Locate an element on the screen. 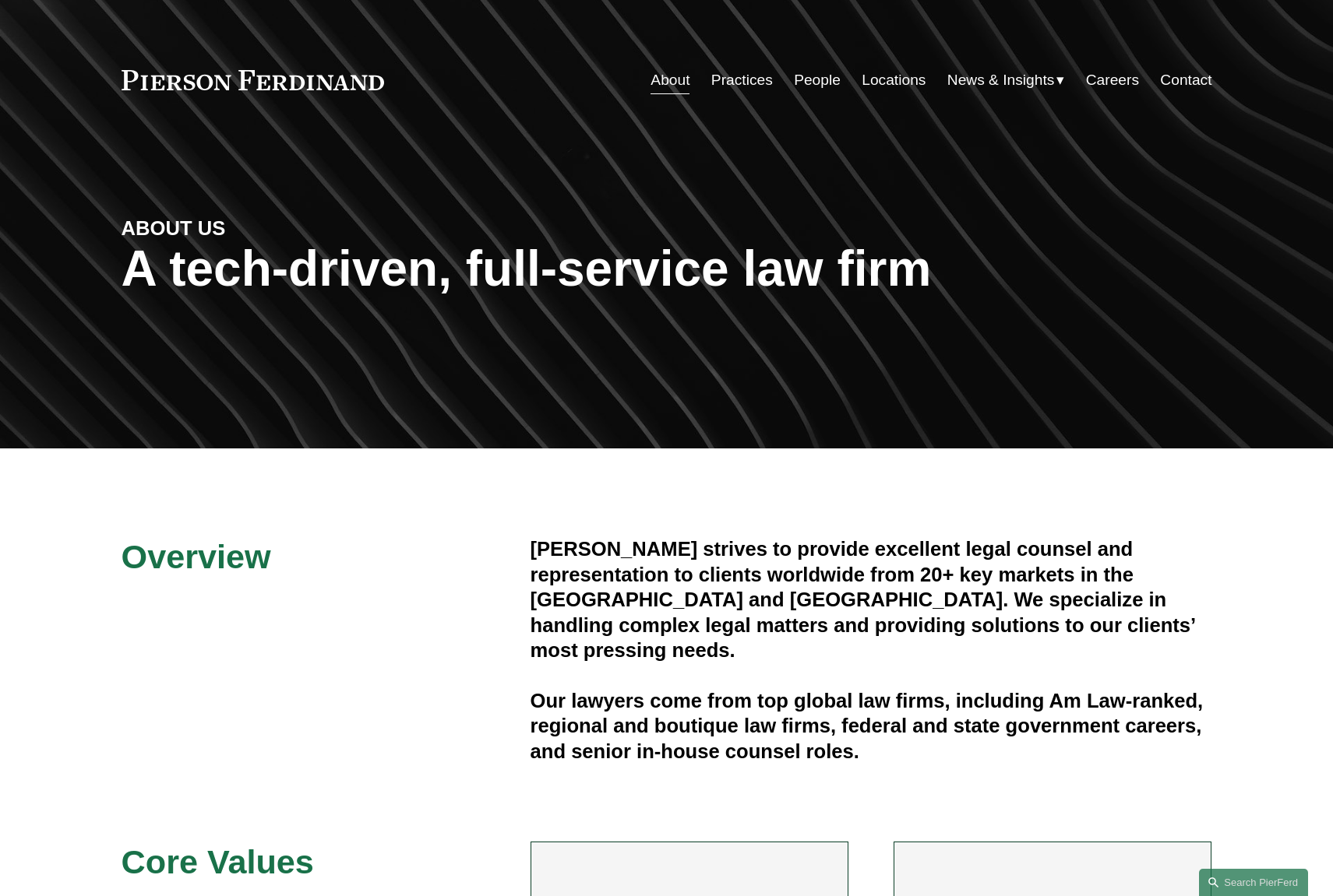  a: Contact is located at coordinates (1186, 80).